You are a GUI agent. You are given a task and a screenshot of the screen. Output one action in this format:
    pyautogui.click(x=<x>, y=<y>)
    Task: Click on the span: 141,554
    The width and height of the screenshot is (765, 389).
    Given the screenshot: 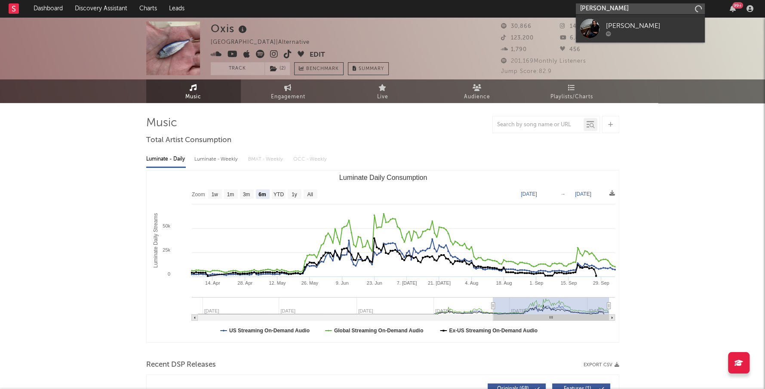 What is the action you would take?
    pyautogui.click(x=576, y=26)
    